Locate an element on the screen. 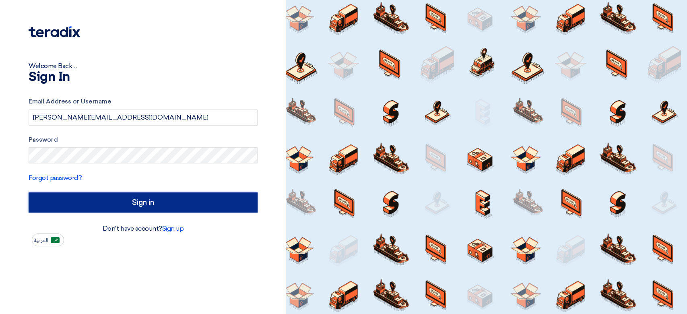 The width and height of the screenshot is (687, 314). a: Forgot password? is located at coordinates (55, 178).